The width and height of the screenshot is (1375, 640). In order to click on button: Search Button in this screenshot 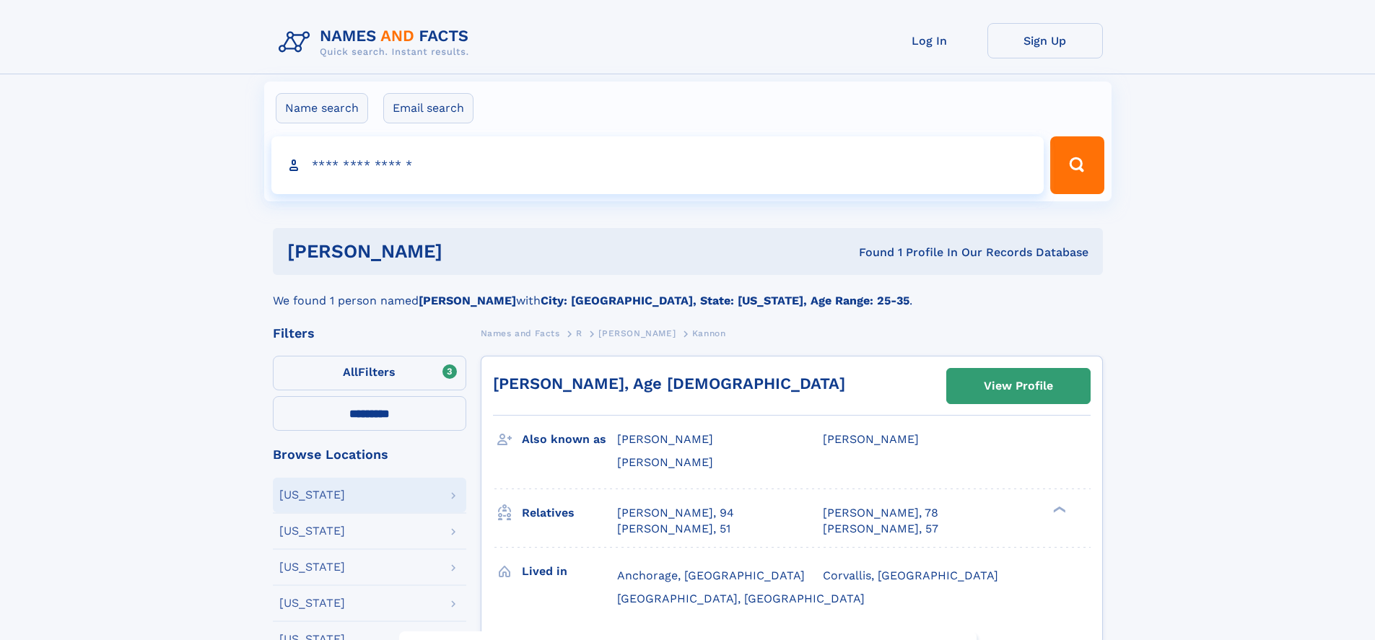, I will do `click(1077, 165)`.